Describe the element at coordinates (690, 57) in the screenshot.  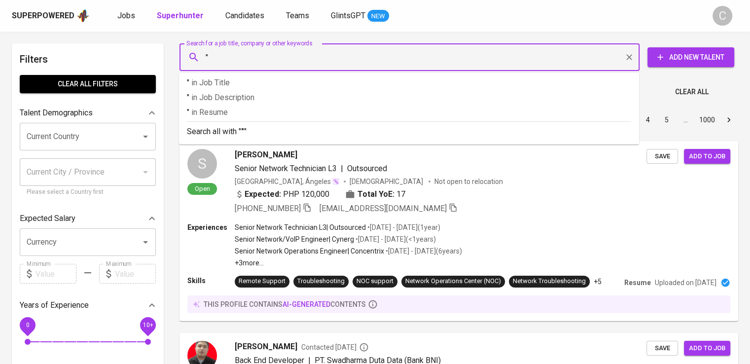
I see `button: Add New Talent` at that location.